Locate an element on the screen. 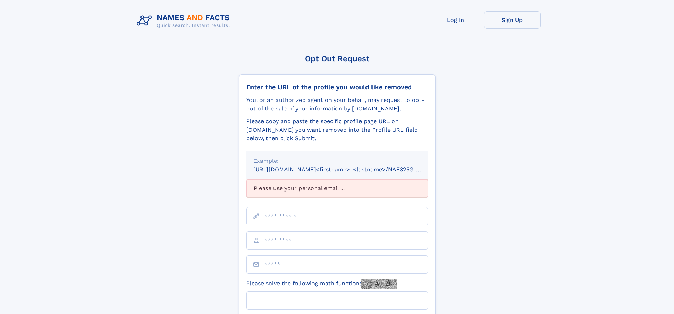 The width and height of the screenshot is (674, 314). div: Opt Out Request is located at coordinates (337, 58).